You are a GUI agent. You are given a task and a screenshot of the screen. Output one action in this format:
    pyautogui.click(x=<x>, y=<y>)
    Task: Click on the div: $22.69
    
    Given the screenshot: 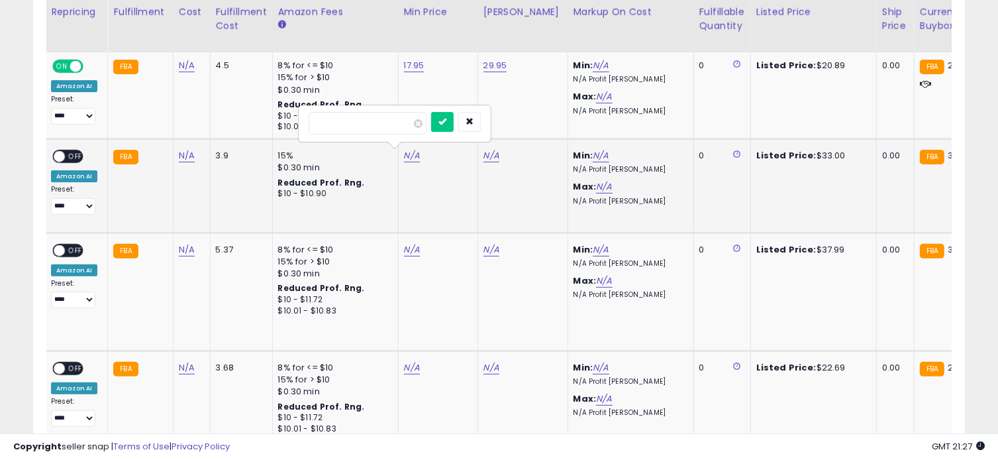 What is the action you would take?
    pyautogui.click(x=811, y=368)
    